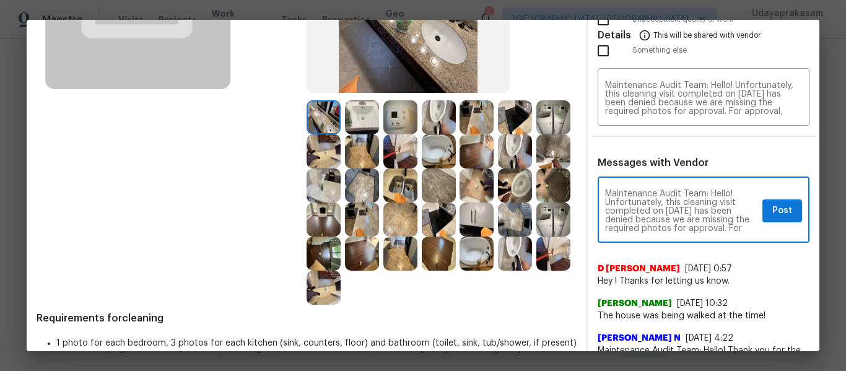  What do you see at coordinates (706, 35) in the screenshot?
I see `span: This will be shared with vendor` at bounding box center [706, 35].